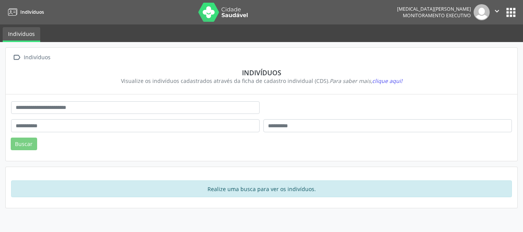  I want to click on div: Realize uma busca para ver os indivíduos., so click(261, 189).